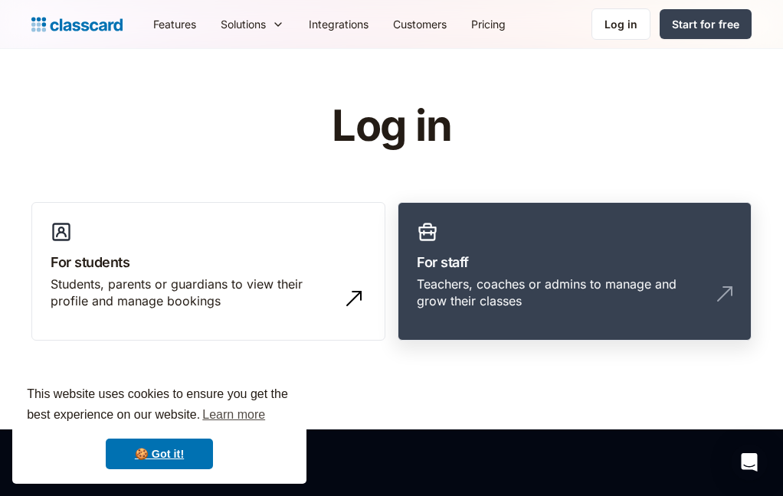 The width and height of the screenshot is (783, 496). I want to click on a: Pricing, so click(488, 24).